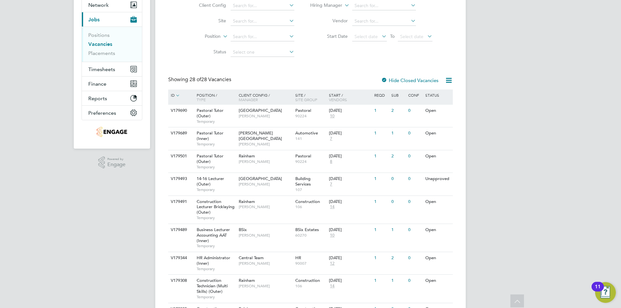  Describe the element at coordinates (112, 44) in the screenshot. I see `div: Jobs` at that location.